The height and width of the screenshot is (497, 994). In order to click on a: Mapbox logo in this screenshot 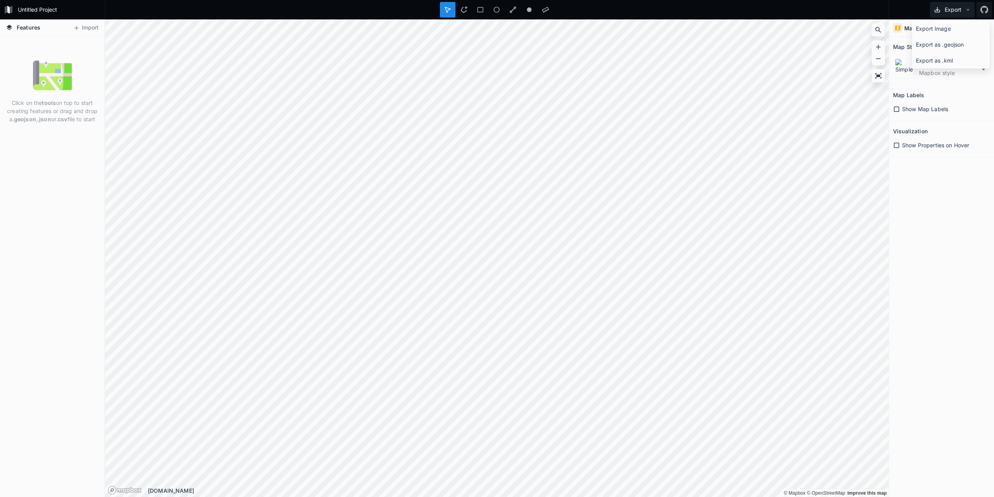, I will do `click(125, 490)`.